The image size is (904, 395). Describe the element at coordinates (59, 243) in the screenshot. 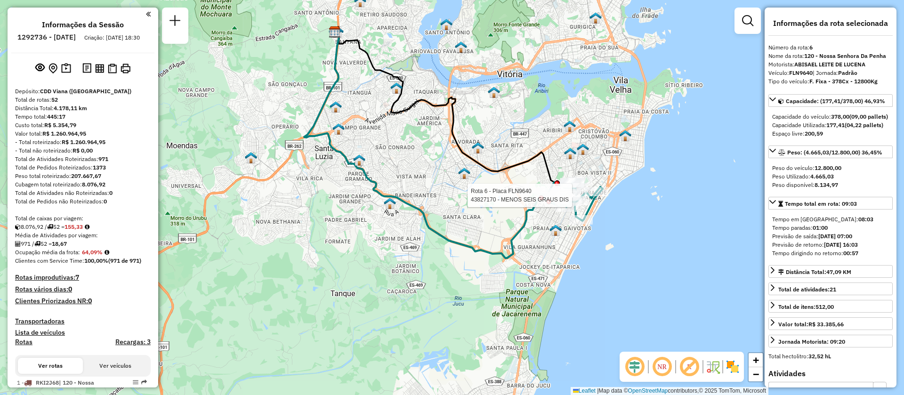

I see `strong: 18,67` at that location.